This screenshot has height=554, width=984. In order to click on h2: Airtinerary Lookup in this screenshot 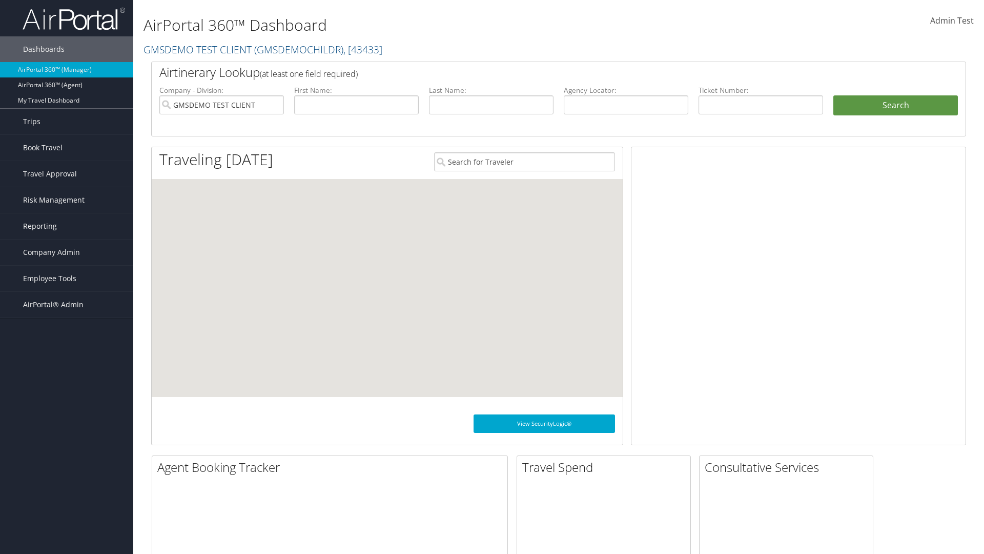, I will do `click(525, 72)`.